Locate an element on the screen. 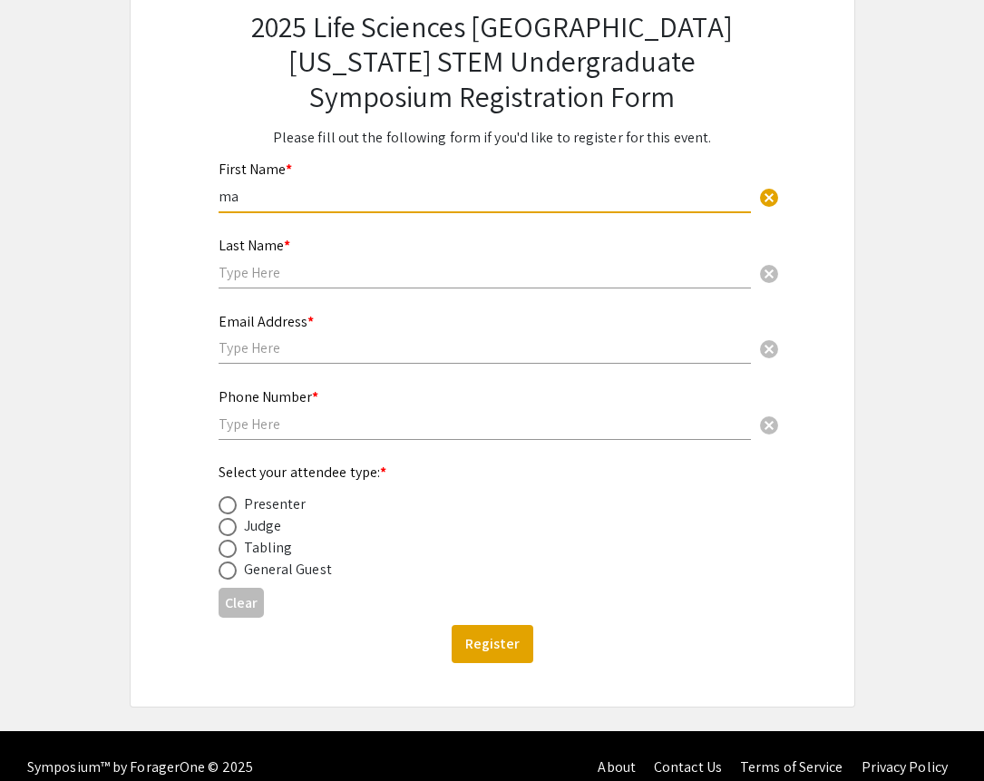  div: Presenter is located at coordinates (275, 504).